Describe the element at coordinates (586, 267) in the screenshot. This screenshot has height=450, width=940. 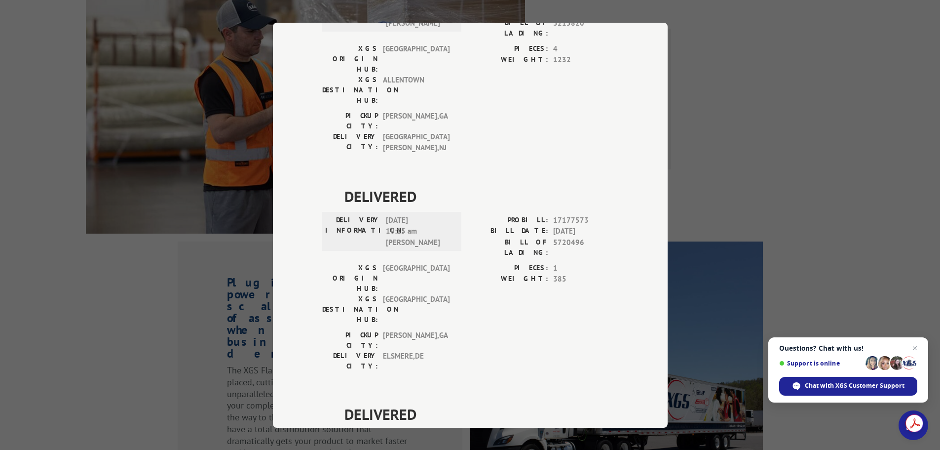
I see `span: 1` at that location.